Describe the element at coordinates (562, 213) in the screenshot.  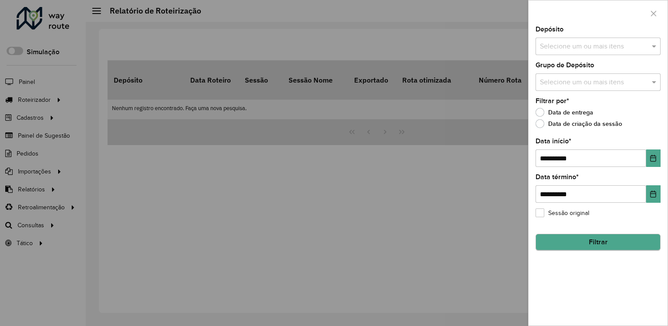
I see `label: Sessão original` at that location.